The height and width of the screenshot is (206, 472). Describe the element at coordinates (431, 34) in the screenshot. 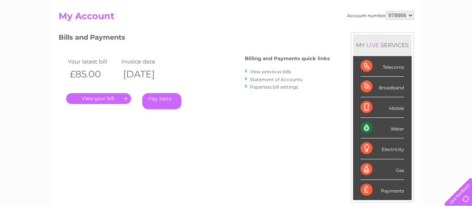

I see `a: Contact` at that location.